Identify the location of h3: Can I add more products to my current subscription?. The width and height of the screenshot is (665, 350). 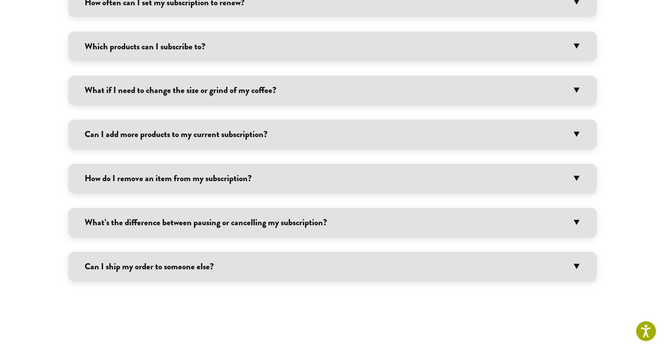
(333, 135).